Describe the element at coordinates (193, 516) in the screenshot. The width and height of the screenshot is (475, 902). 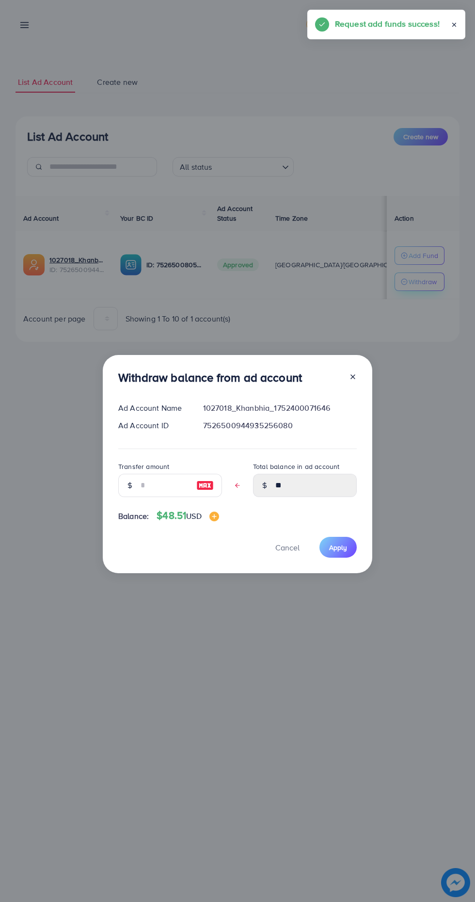
I see `span: USD` at that location.